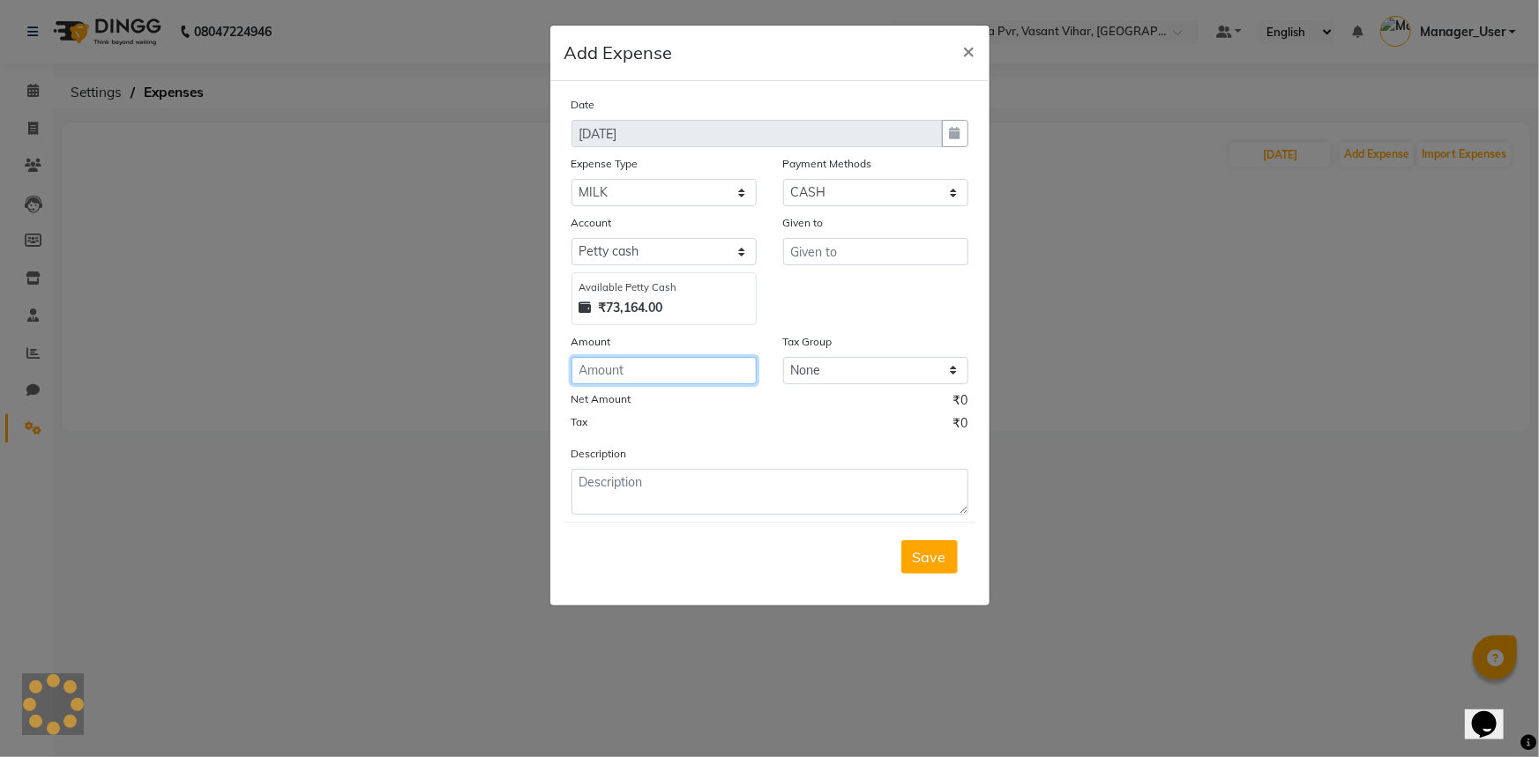  What do you see at coordinates (599, 454) in the screenshot?
I see `label: Description` at bounding box center [599, 454].